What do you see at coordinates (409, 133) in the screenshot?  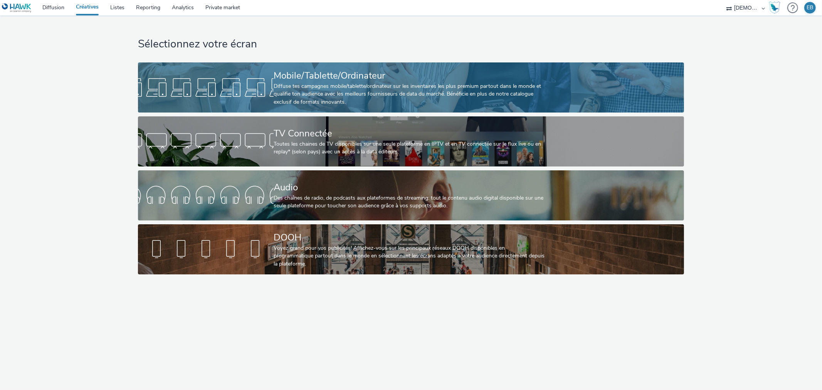 I see `div: TV Connectée` at bounding box center [409, 133].